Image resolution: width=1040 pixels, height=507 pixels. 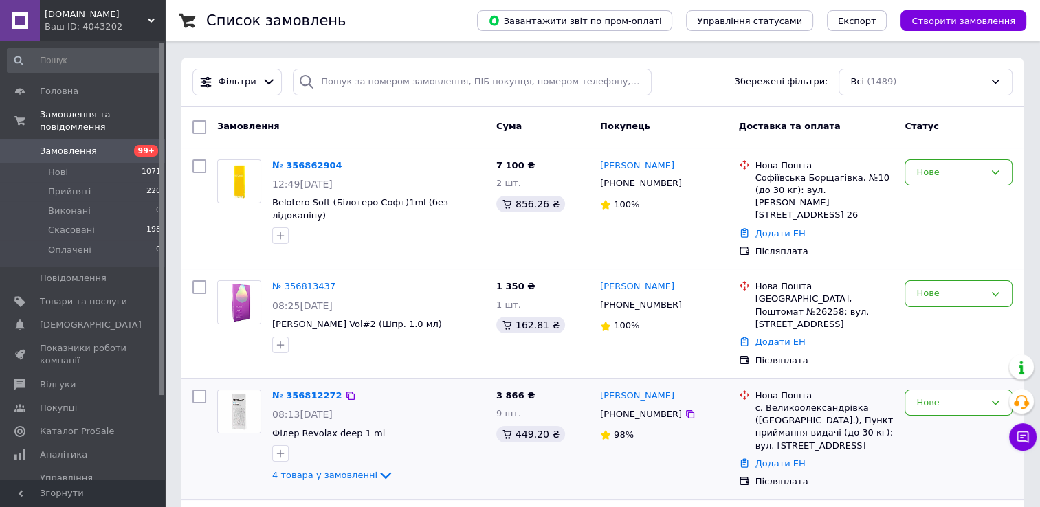 I want to click on a: Belotero Soft (Білотеро Софт)1ml (без лідоканіну), so click(x=360, y=209).